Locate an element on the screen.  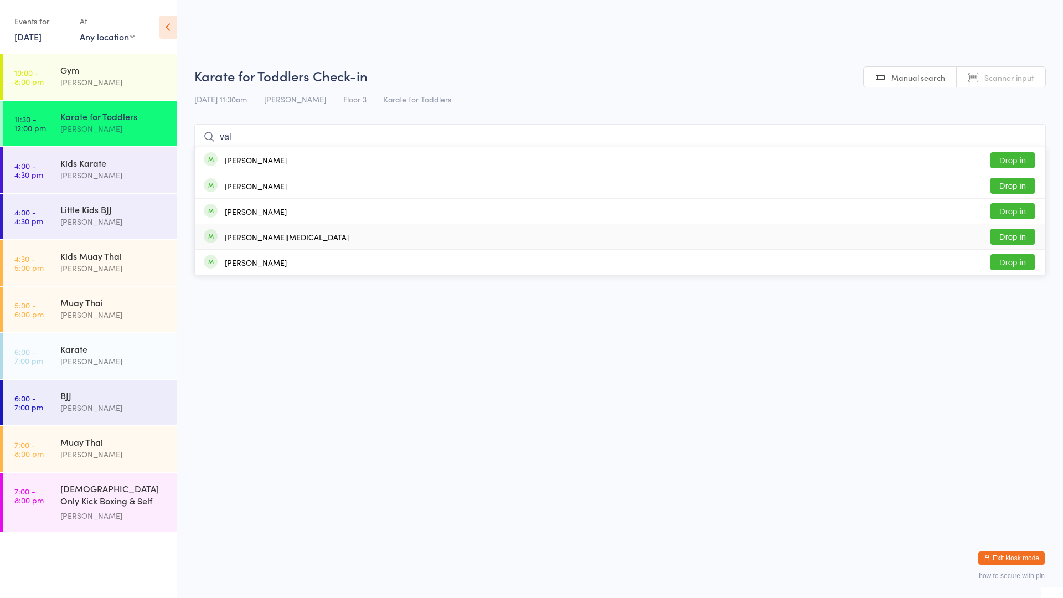
div: Kids Karate is located at coordinates (113, 163).